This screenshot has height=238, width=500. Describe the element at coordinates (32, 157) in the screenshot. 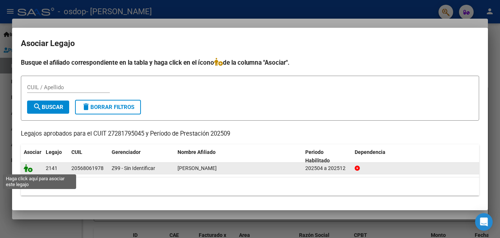

I see `datatable-header-cell: Asociar` at that location.